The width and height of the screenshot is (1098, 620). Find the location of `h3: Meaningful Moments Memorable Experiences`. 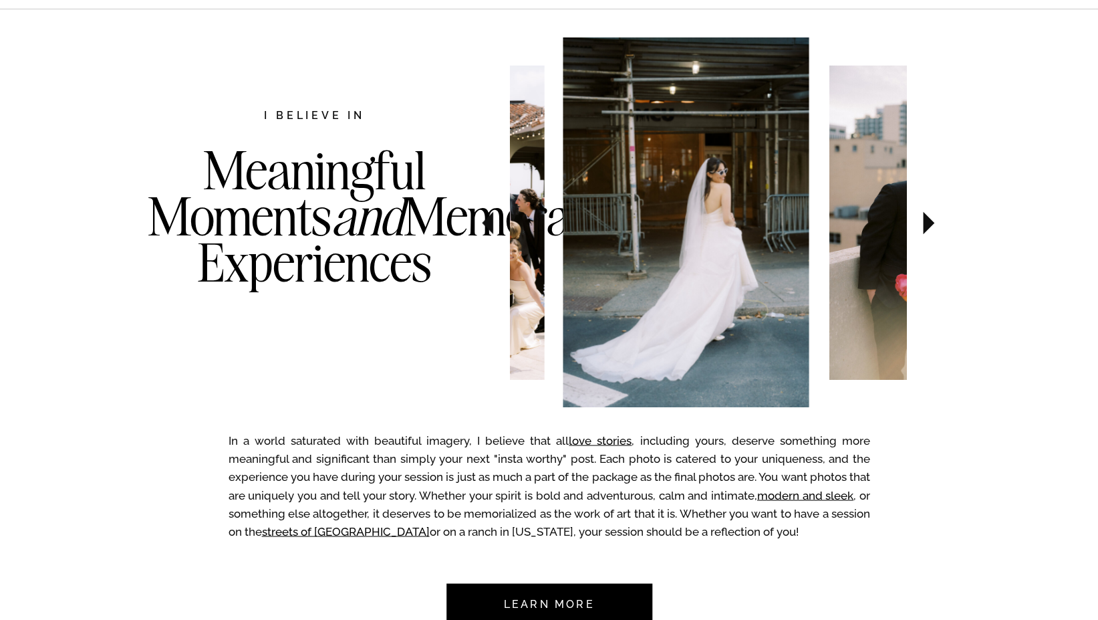

h3: Meaningful Moments Memorable Experiences is located at coordinates (315, 243).